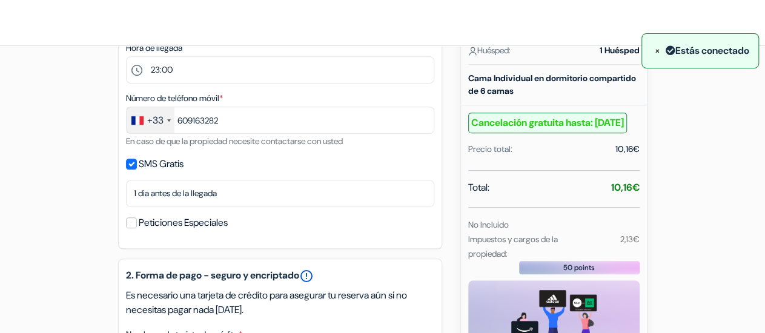 This screenshot has height=333, width=765. I want to click on div: +33, so click(155, 120).